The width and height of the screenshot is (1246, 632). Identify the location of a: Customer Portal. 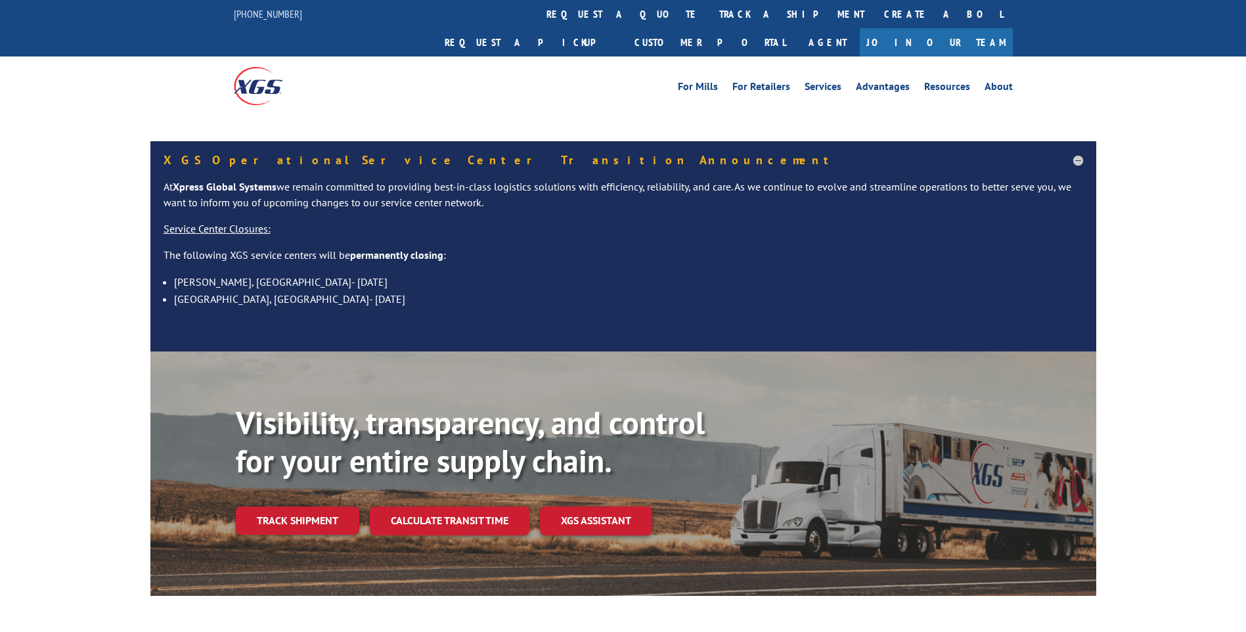
(710, 42).